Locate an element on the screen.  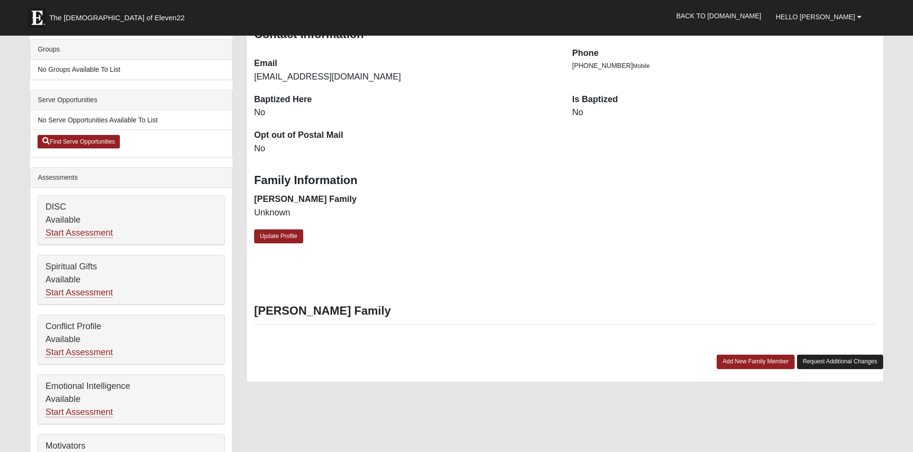
dt: Email is located at coordinates (406, 64).